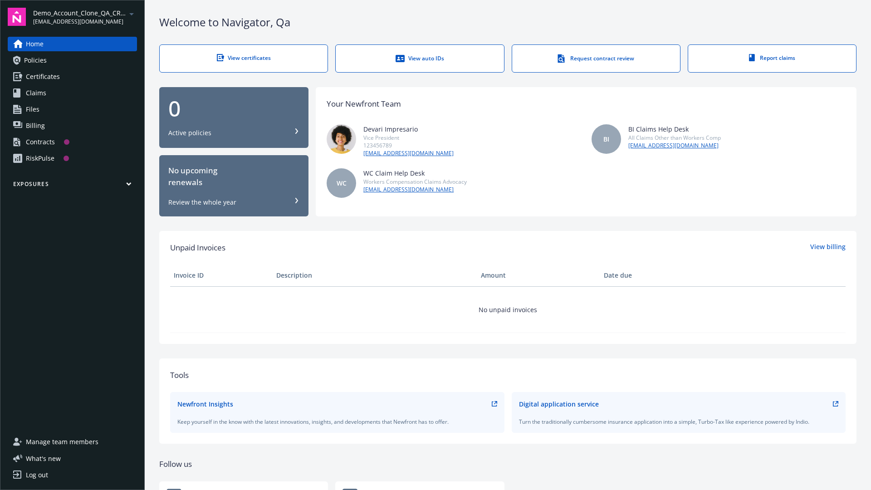  What do you see at coordinates (40, 142) in the screenshot?
I see `div: Contracts` at bounding box center [40, 142].